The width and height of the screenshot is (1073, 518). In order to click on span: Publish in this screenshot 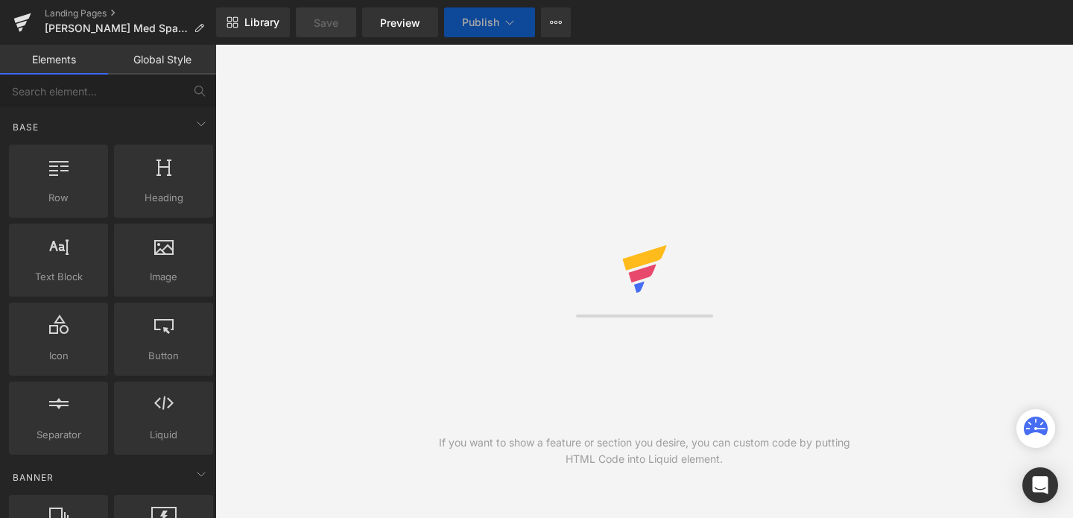, I will do `click(480, 22)`.